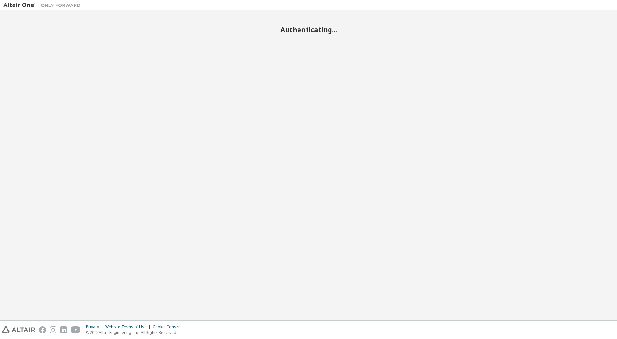  I want to click on div: Website Terms of Use, so click(129, 328).